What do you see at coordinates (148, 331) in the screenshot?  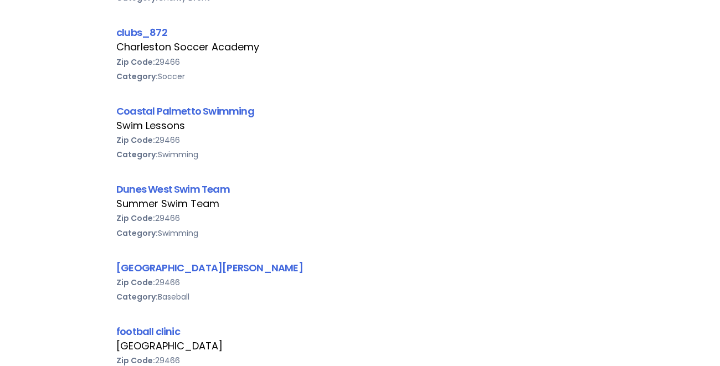 I see `a: football clinic` at bounding box center [148, 331].